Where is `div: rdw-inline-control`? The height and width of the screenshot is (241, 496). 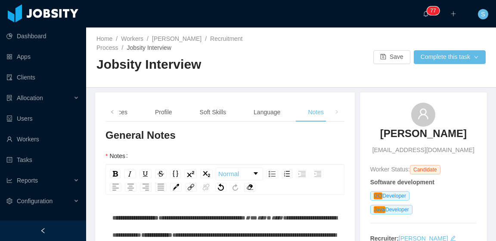 div: rdw-inline-control is located at coordinates (161, 174).